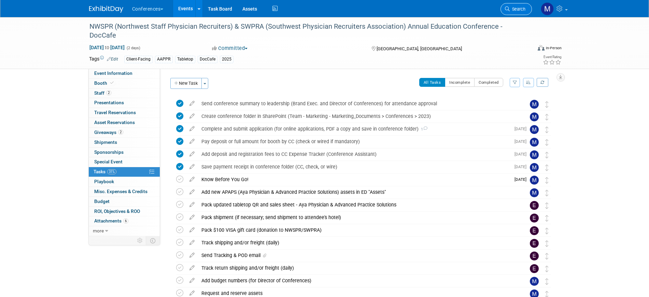 The image size is (649, 297). Describe the element at coordinates (98, 230) in the screenshot. I see `span: more` at that location.